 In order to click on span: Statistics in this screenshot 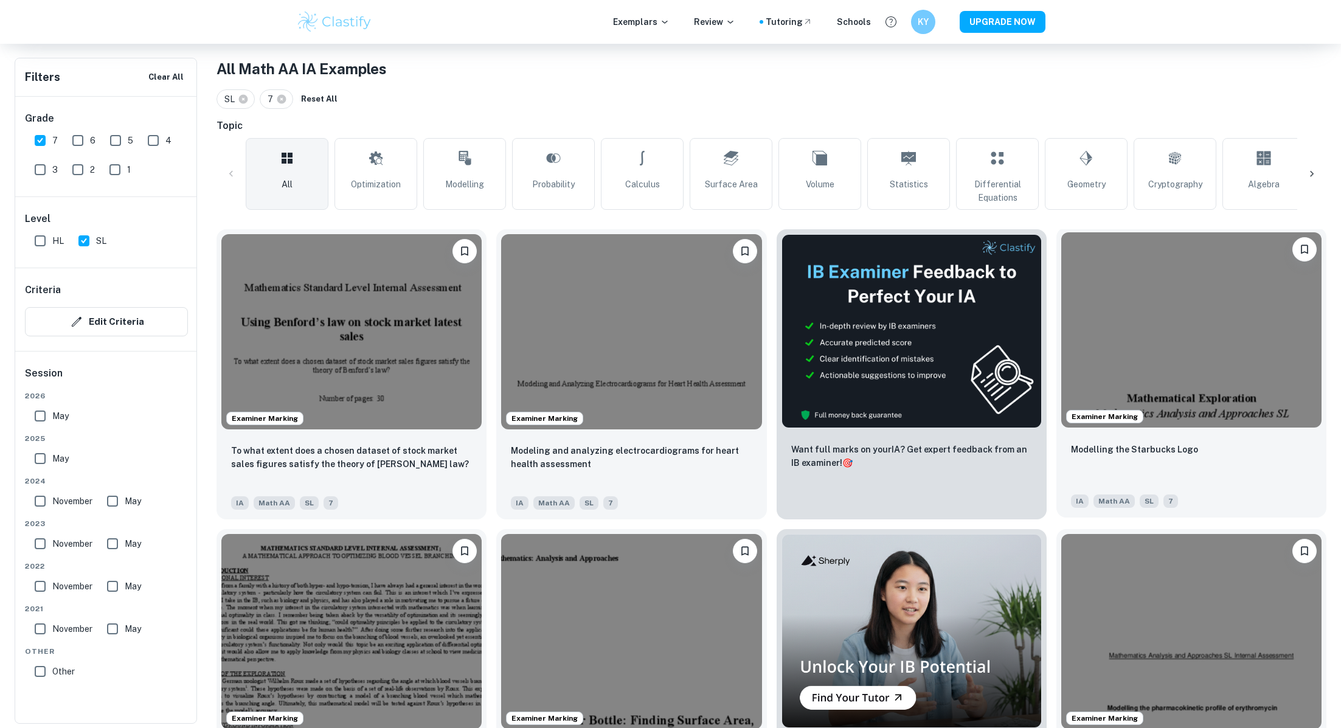, I will do `click(909, 184)`.